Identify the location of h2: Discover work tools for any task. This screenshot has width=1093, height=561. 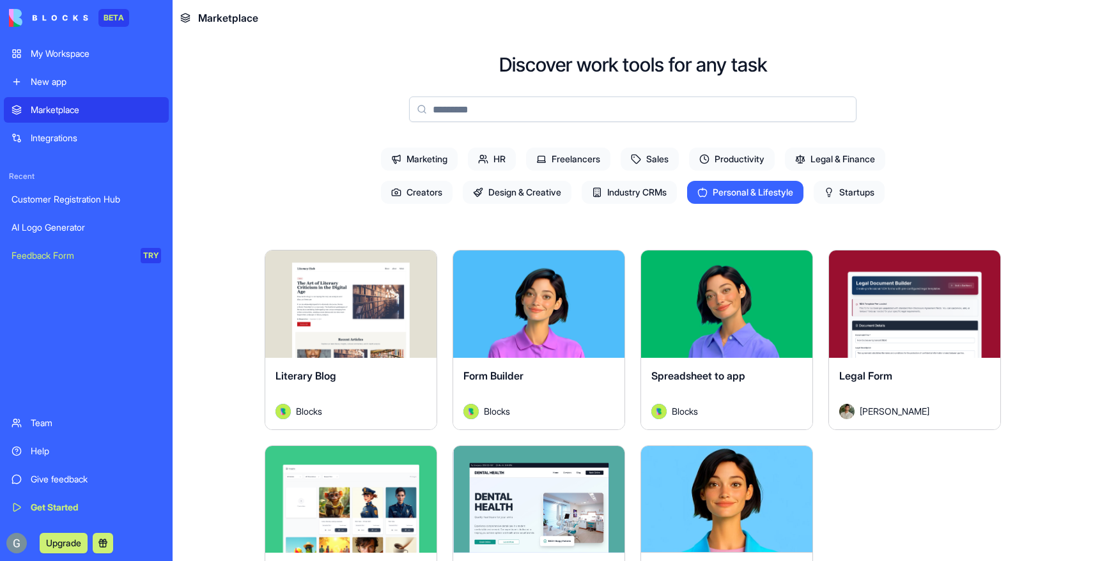
(633, 65).